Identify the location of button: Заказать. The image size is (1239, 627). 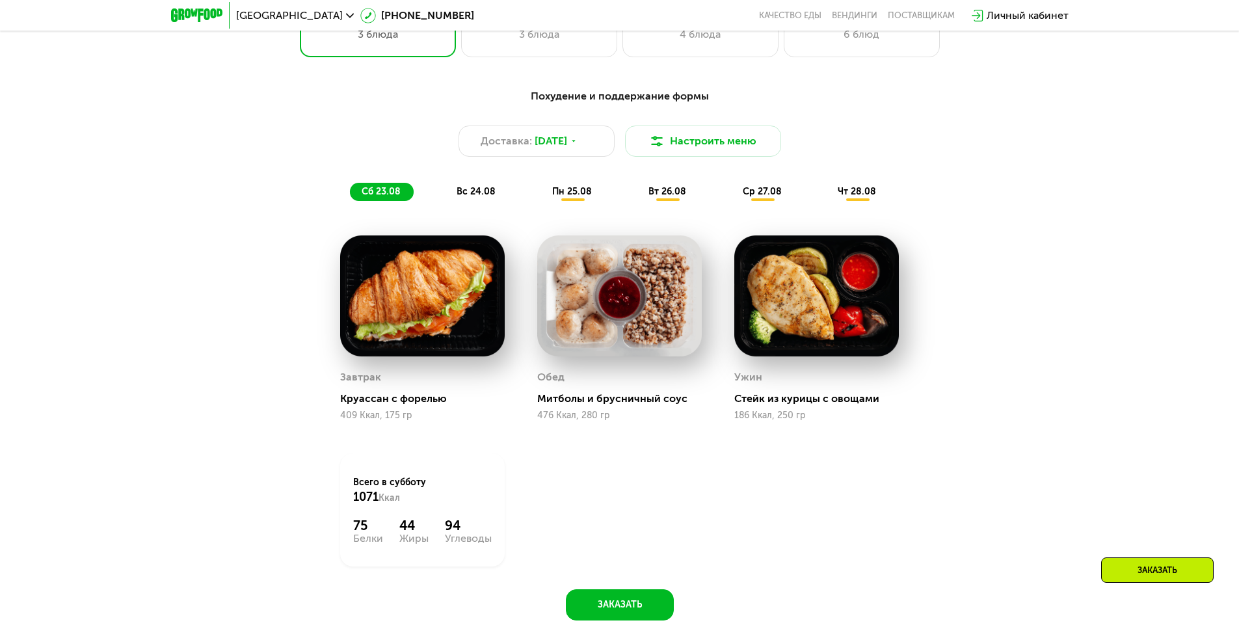
(620, 605).